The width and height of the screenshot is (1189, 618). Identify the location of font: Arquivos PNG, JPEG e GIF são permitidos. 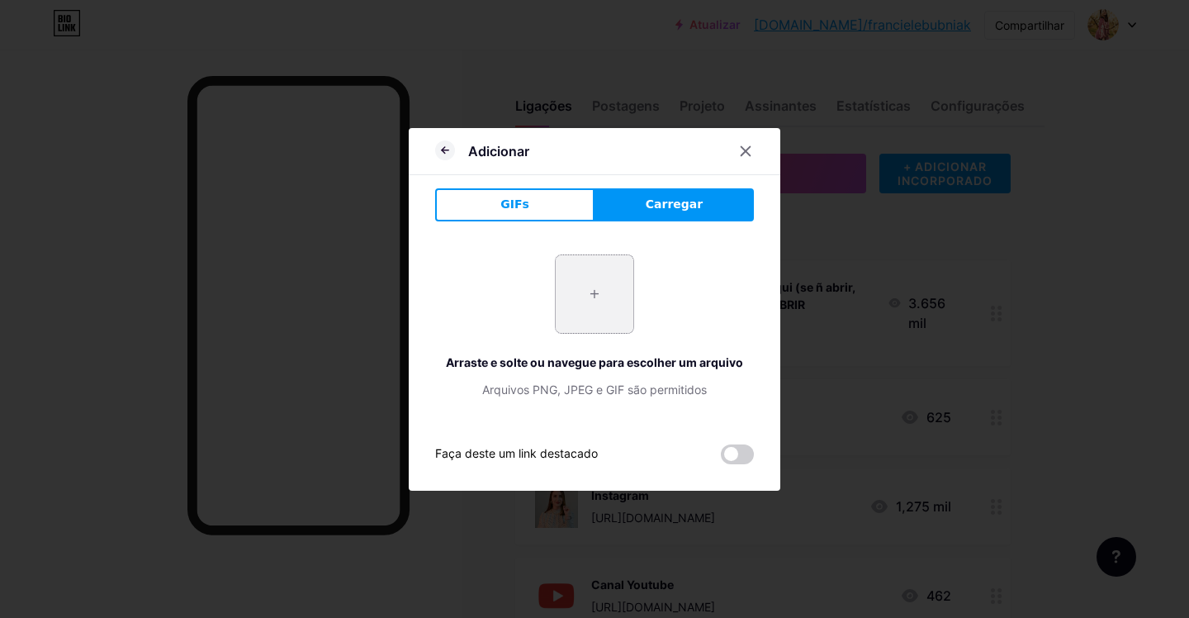
(594, 389).